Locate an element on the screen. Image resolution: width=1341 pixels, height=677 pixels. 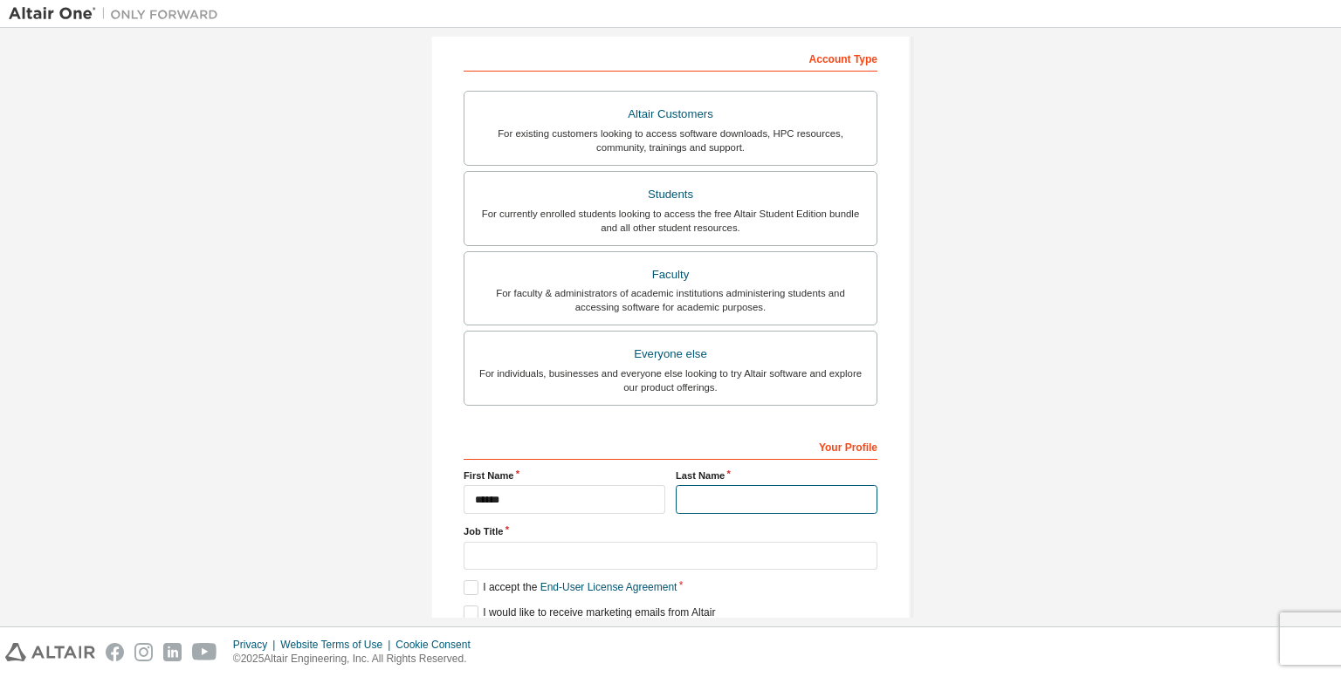
div: For individuals, businesses and everyone else looking to try Altair software and explore our prod... is located at coordinates (670, 381).